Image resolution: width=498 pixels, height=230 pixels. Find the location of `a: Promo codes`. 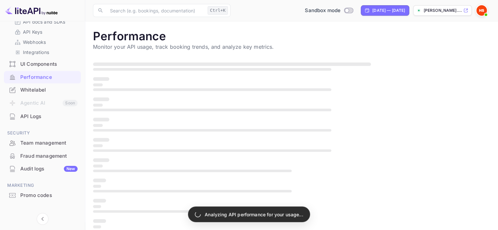

a: Promo codes is located at coordinates (42, 195).